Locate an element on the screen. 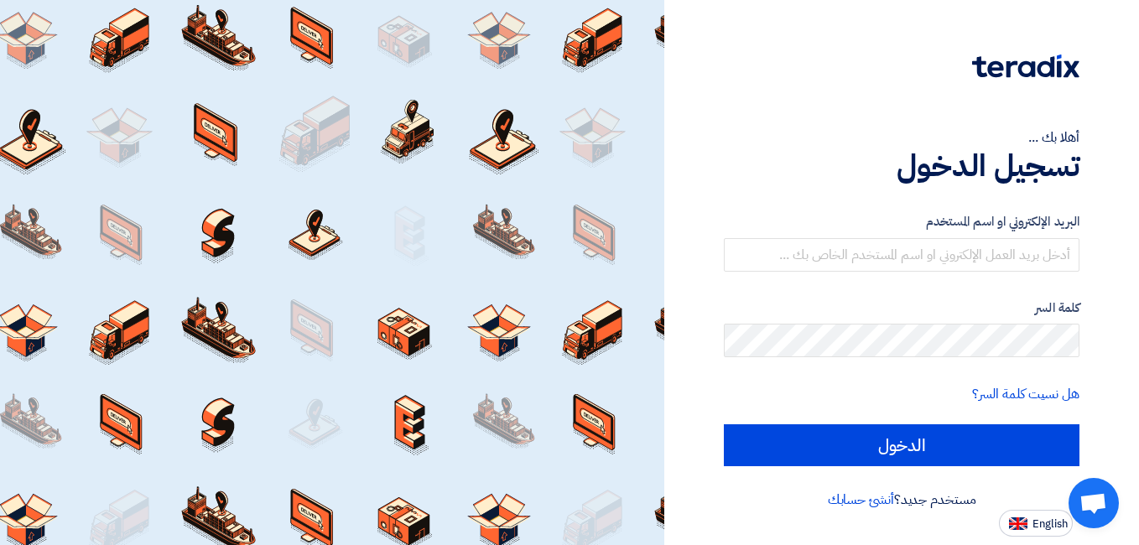  span: English is located at coordinates (1050, 524).